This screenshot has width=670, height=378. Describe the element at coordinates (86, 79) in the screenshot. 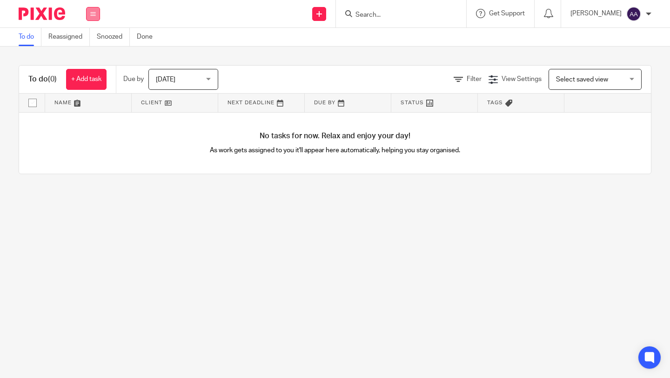

I see `a: + Add task` at that location.